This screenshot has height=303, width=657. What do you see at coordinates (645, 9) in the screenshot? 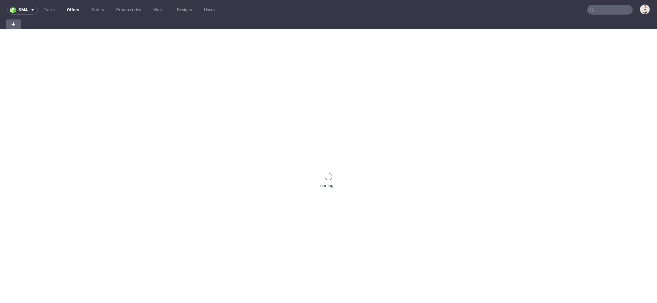
I see `img: Mari Fok` at bounding box center [645, 9].